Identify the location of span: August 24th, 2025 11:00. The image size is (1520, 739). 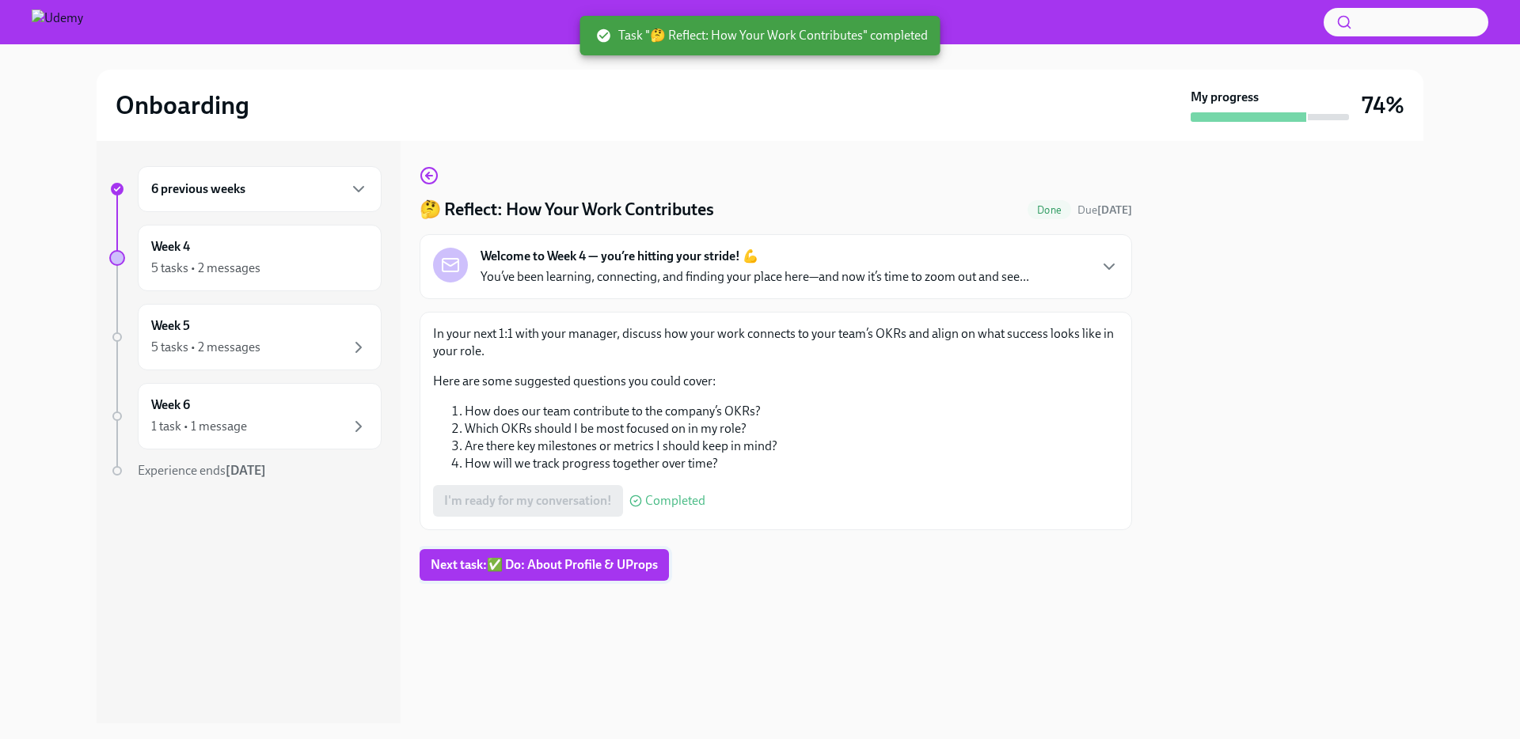
(1104, 210).